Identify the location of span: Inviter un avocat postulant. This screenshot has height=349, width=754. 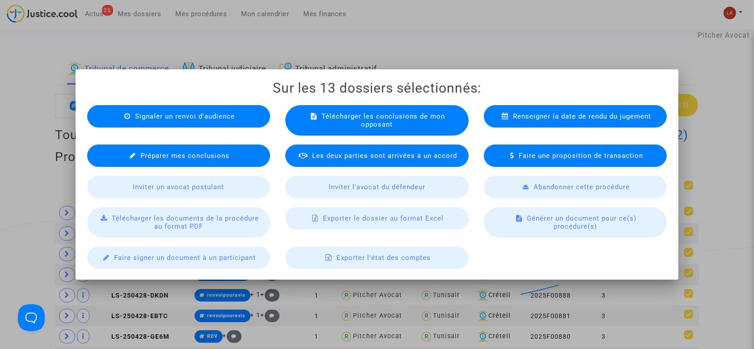
(178, 187).